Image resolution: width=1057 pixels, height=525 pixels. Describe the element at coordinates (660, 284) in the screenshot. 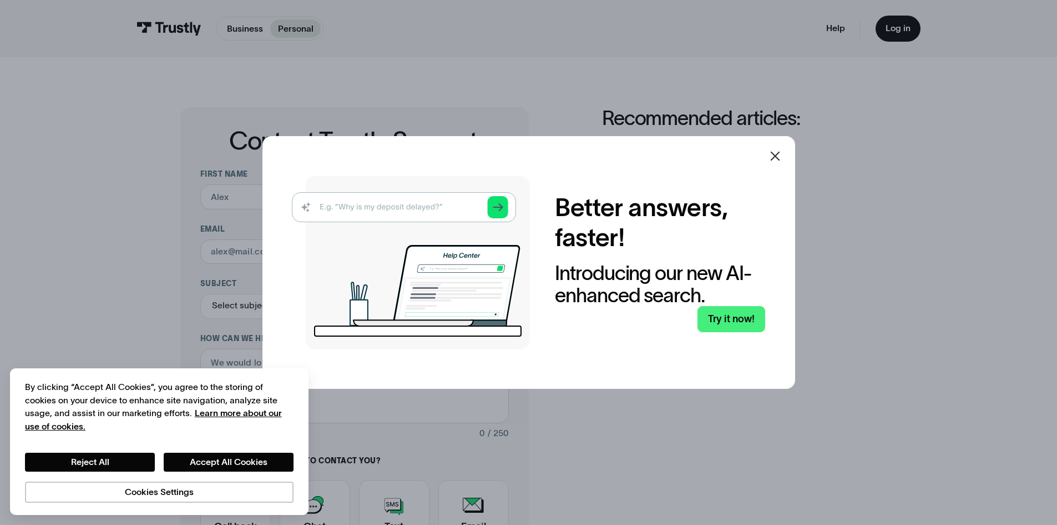

I see `div: Introducing our new AI-enhanced search.` at that location.